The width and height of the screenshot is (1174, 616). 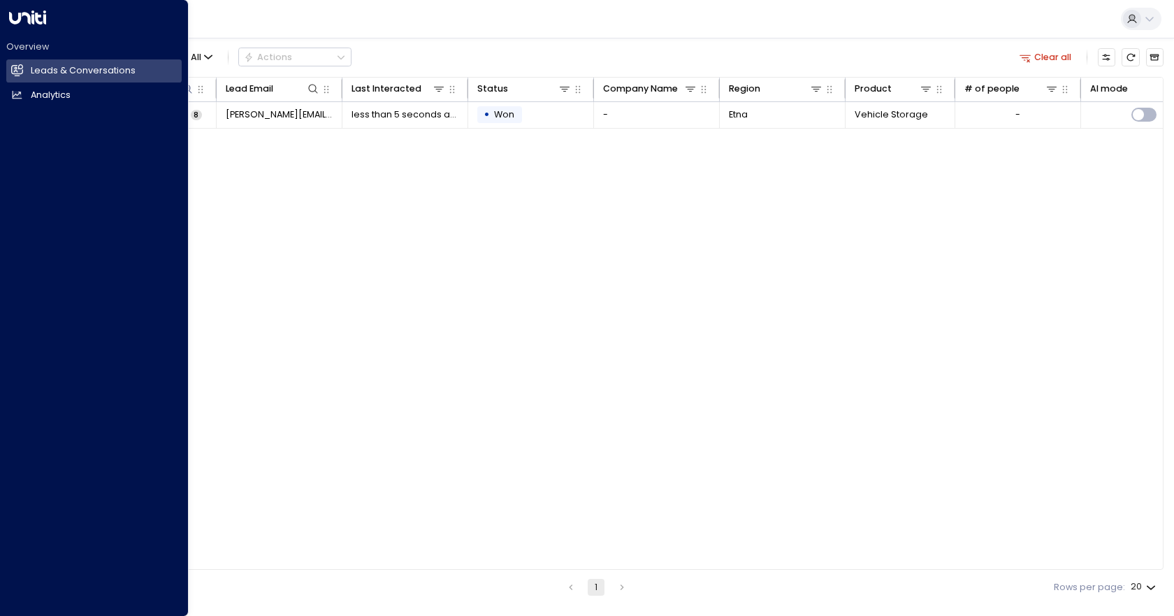 I want to click on span: dave.ondek@gmail.com, so click(x=280, y=115).